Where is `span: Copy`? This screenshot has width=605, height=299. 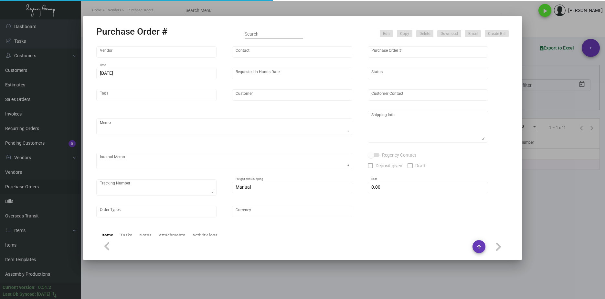 span: Copy is located at coordinates (405, 34).